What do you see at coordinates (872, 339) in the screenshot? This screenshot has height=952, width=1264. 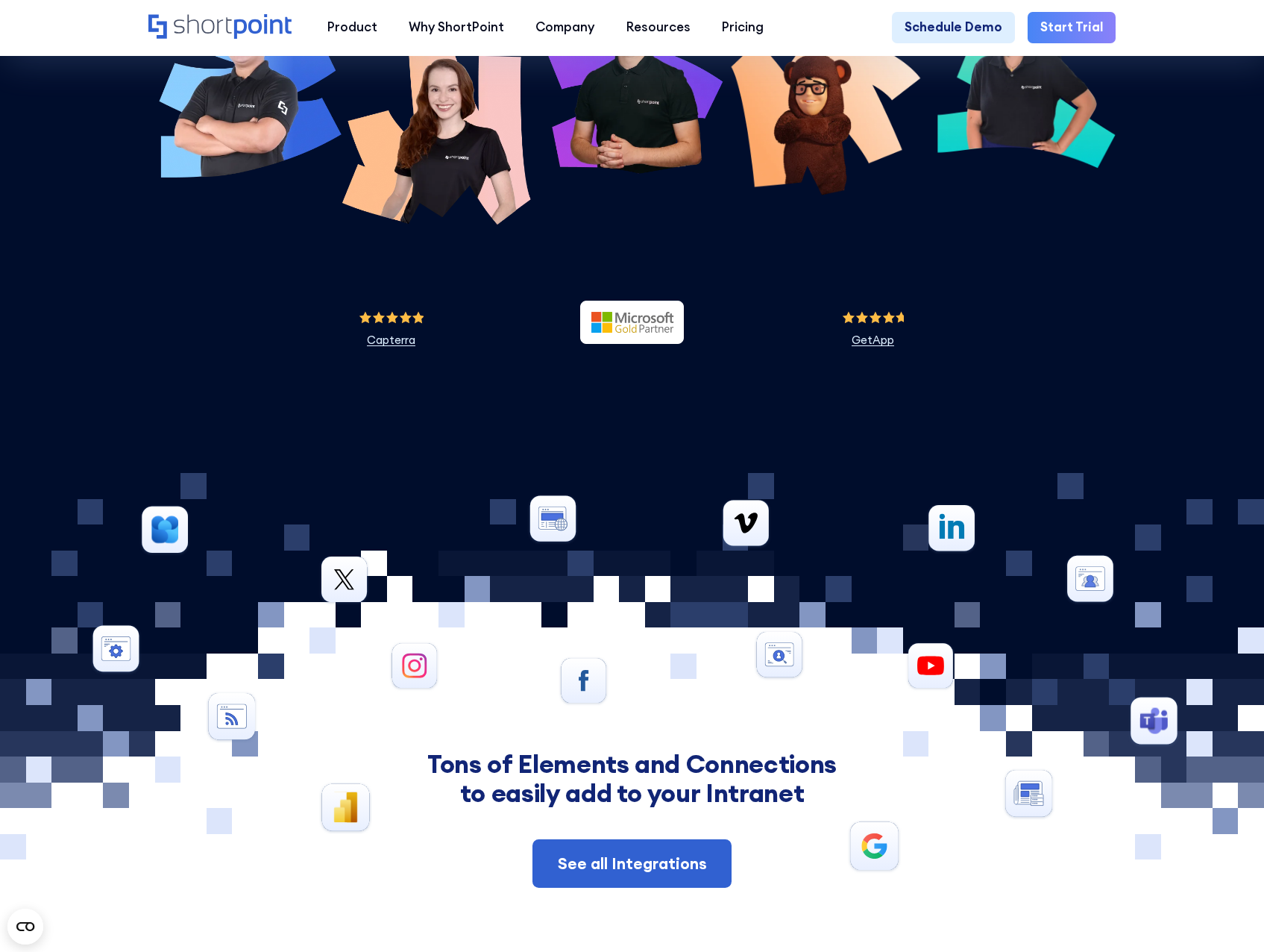 I see `a: GetApp` at bounding box center [872, 339].